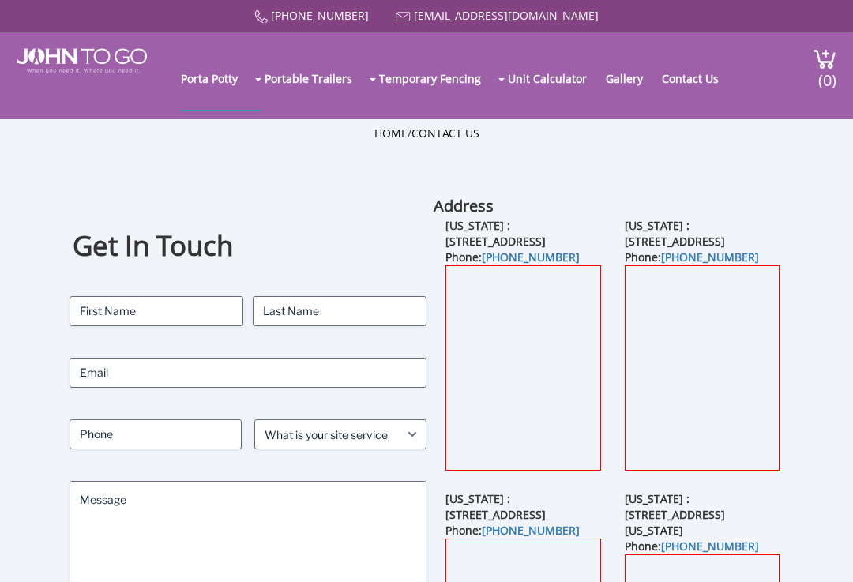 The image size is (853, 582). Describe the element at coordinates (403, 17) in the screenshot. I see `img: Mail` at that location.